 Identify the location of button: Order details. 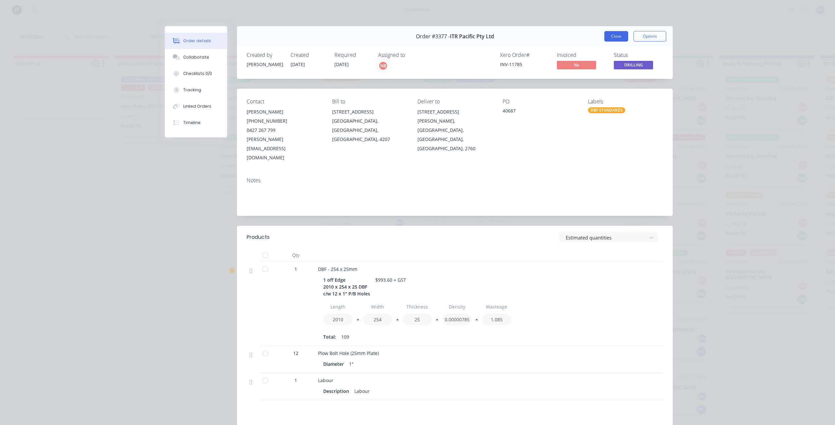
(196, 41).